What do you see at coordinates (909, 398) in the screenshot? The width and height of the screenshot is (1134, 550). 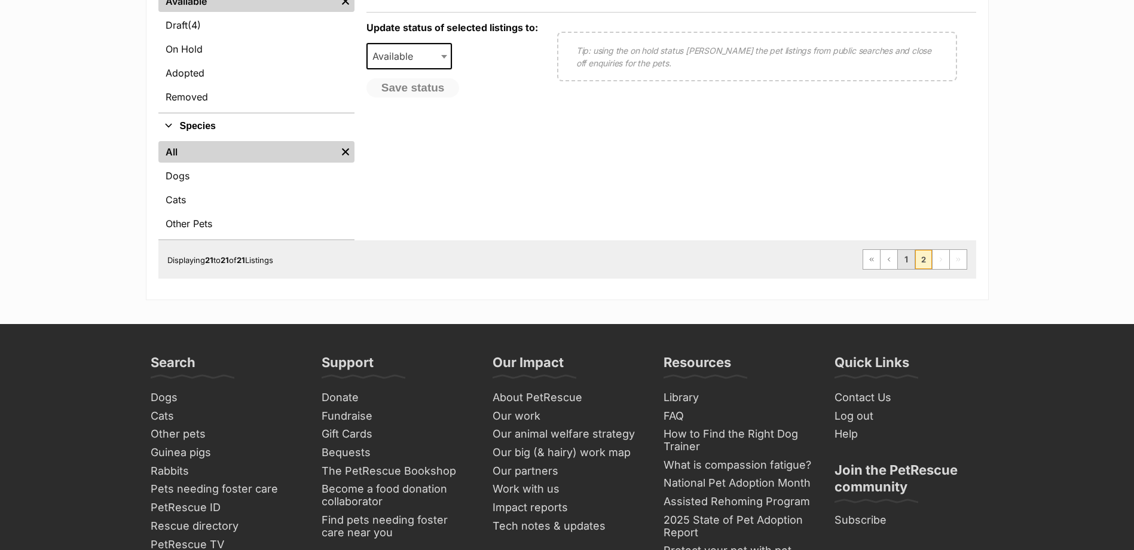 I see `a: Contact Us` at bounding box center [909, 398].